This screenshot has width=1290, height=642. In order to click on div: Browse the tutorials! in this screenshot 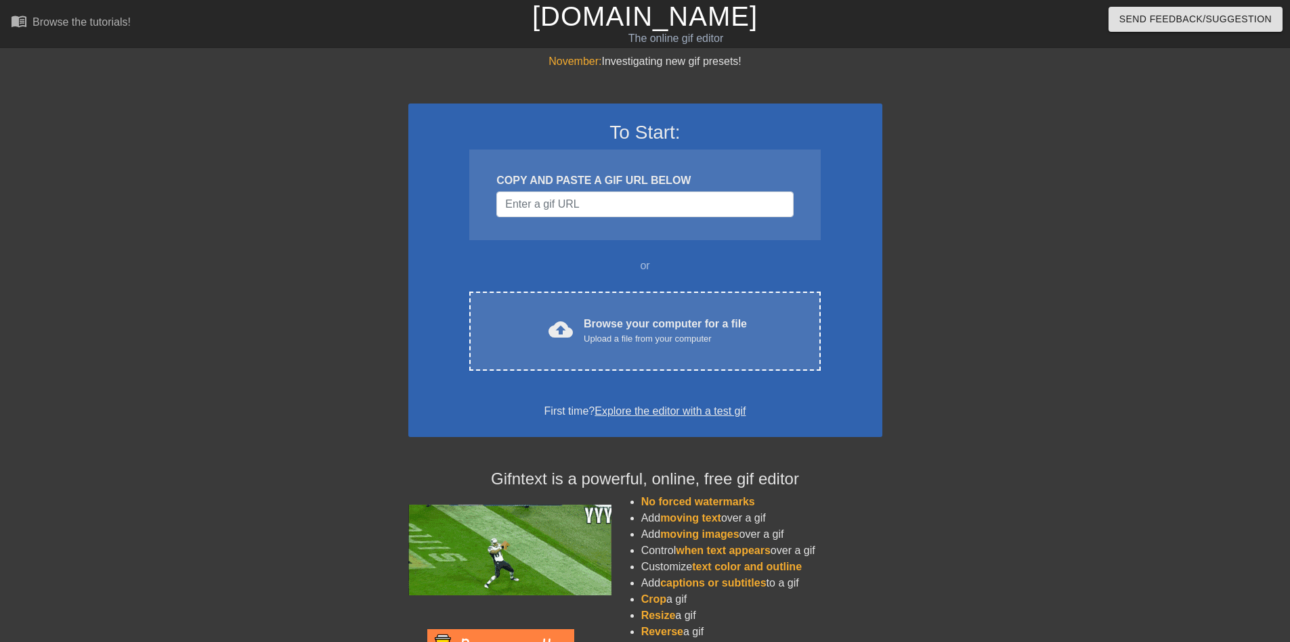, I will do `click(81, 22)`.